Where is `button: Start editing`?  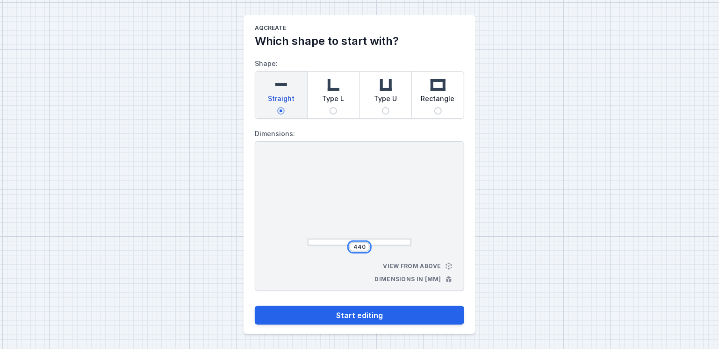 button: Start editing is located at coordinates (360, 315).